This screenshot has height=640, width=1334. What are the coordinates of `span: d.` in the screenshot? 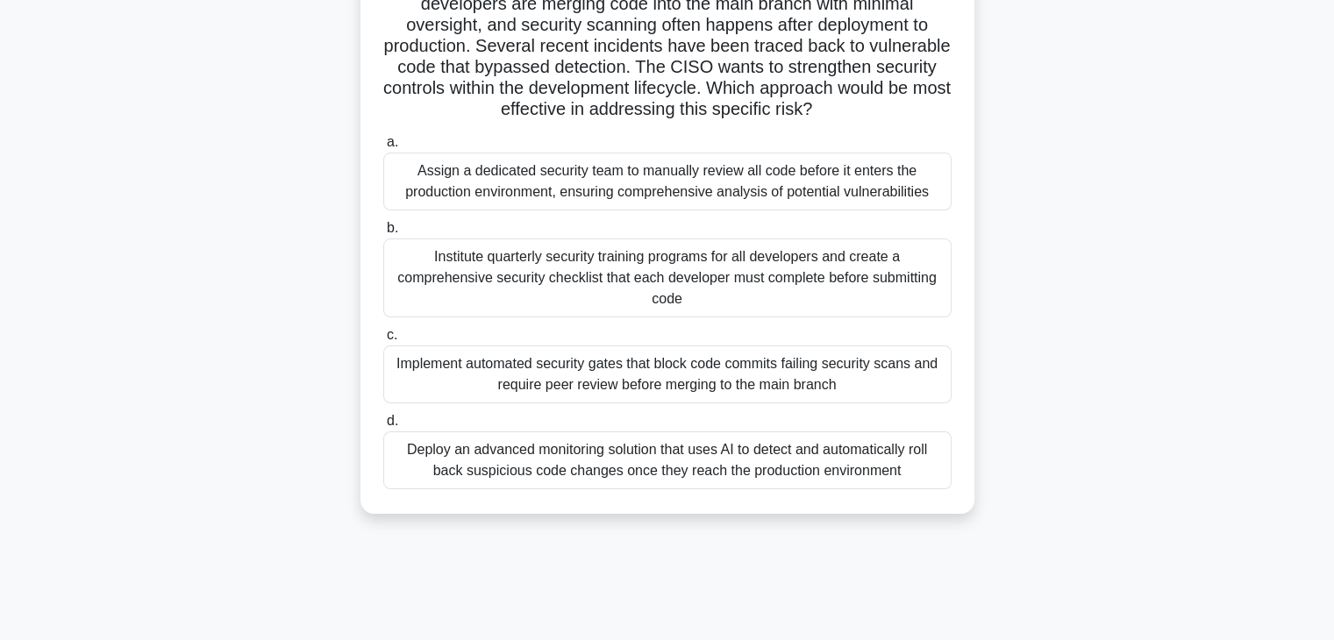 It's located at (392, 420).